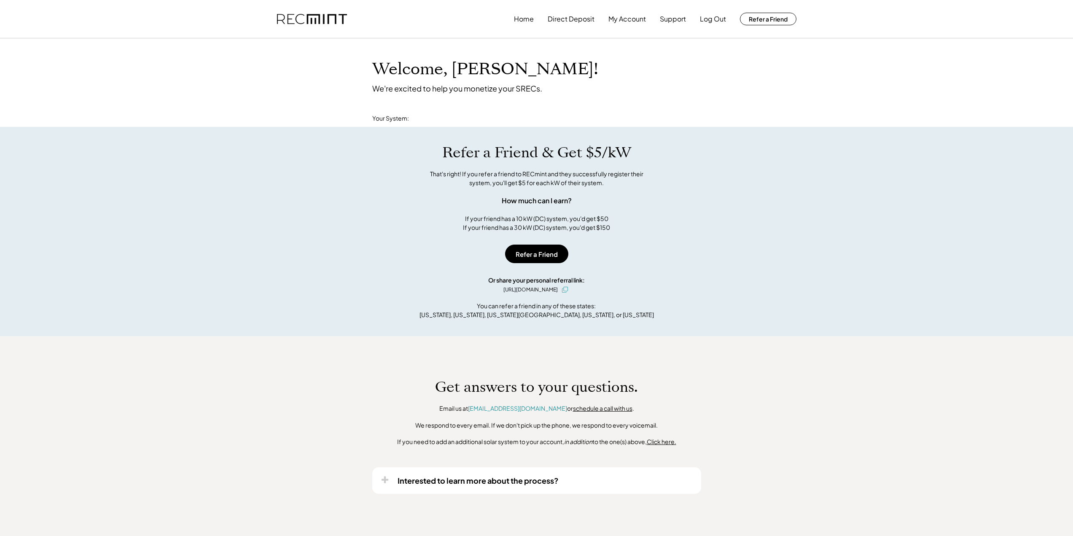 The height and width of the screenshot is (536, 1073). I want to click on button: Direct Deposit, so click(571, 19).